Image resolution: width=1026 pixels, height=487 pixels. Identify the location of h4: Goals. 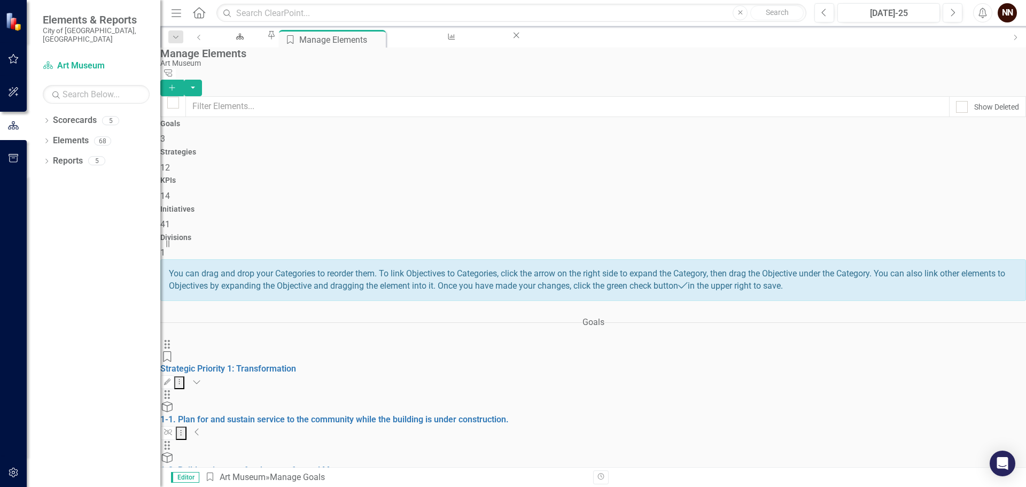
(593, 123).